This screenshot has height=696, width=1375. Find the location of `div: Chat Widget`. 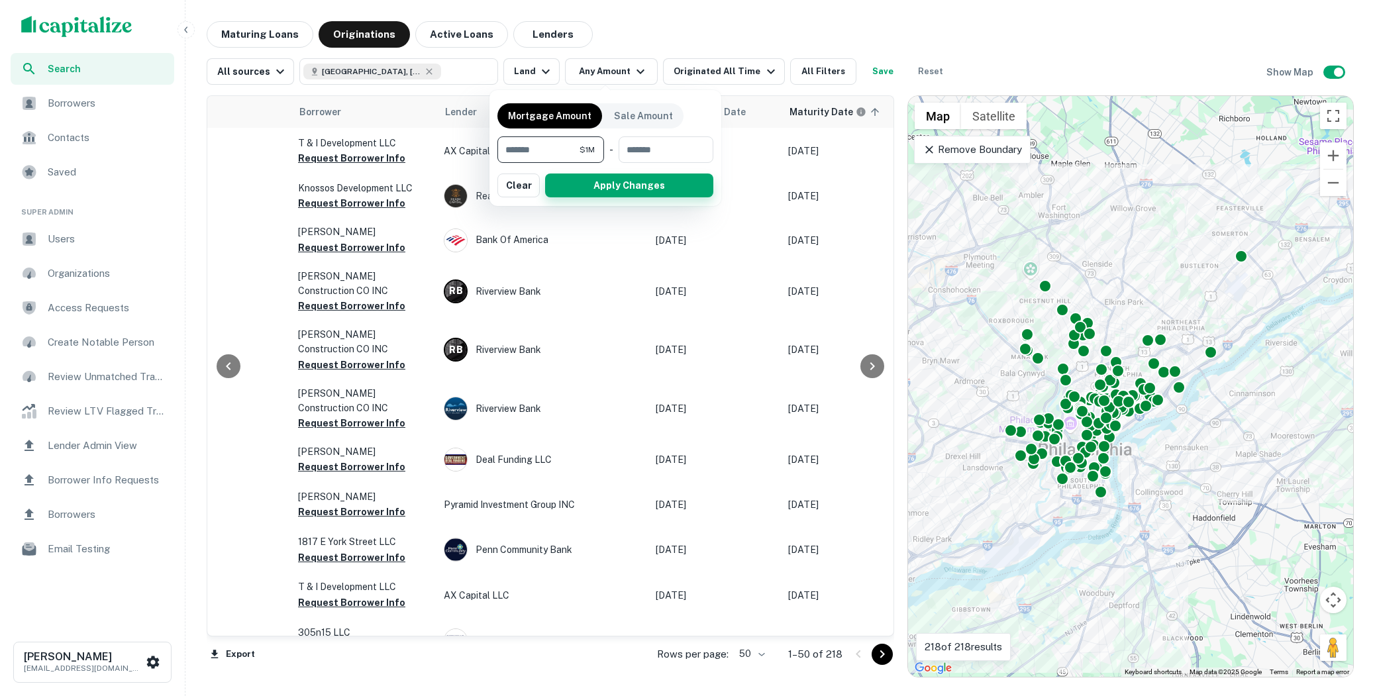

div: Chat Widget is located at coordinates (1342, 622).